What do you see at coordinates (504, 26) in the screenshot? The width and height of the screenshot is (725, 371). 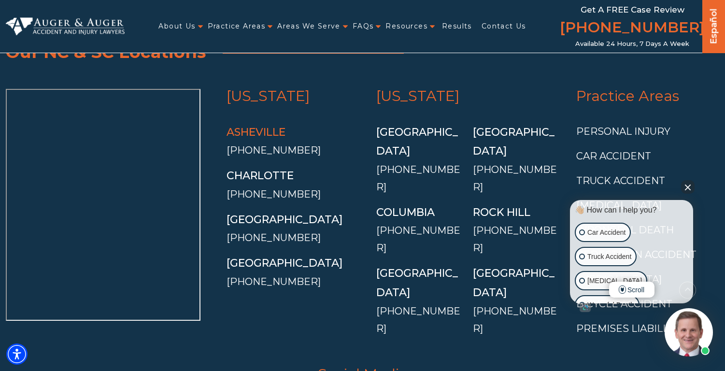 I see `a: Contact Us` at bounding box center [504, 26].